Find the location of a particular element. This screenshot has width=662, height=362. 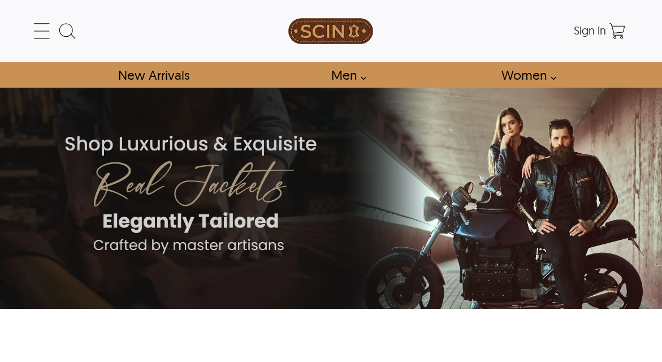

a: Sign in is located at coordinates (589, 32).